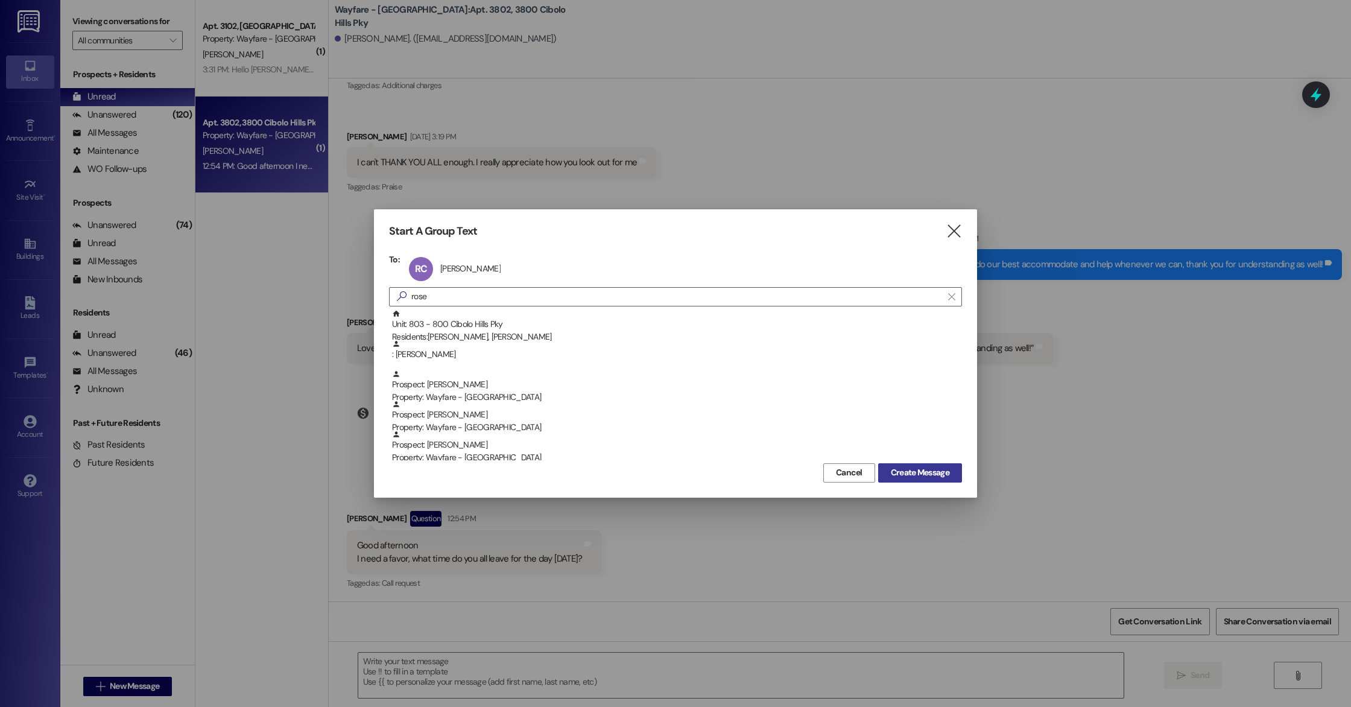 Image resolution: width=1351 pixels, height=707 pixels. Describe the element at coordinates (952, 297) in the screenshot. I see `button: Clear text` at that location.